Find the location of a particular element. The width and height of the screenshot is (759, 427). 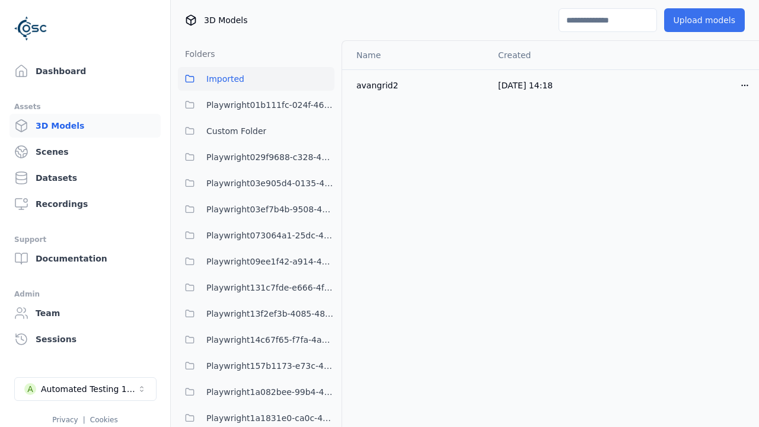

span: Playwright131c7fde-e666-4f3e-be7e-075966dc97bc is located at coordinates (271, 288).